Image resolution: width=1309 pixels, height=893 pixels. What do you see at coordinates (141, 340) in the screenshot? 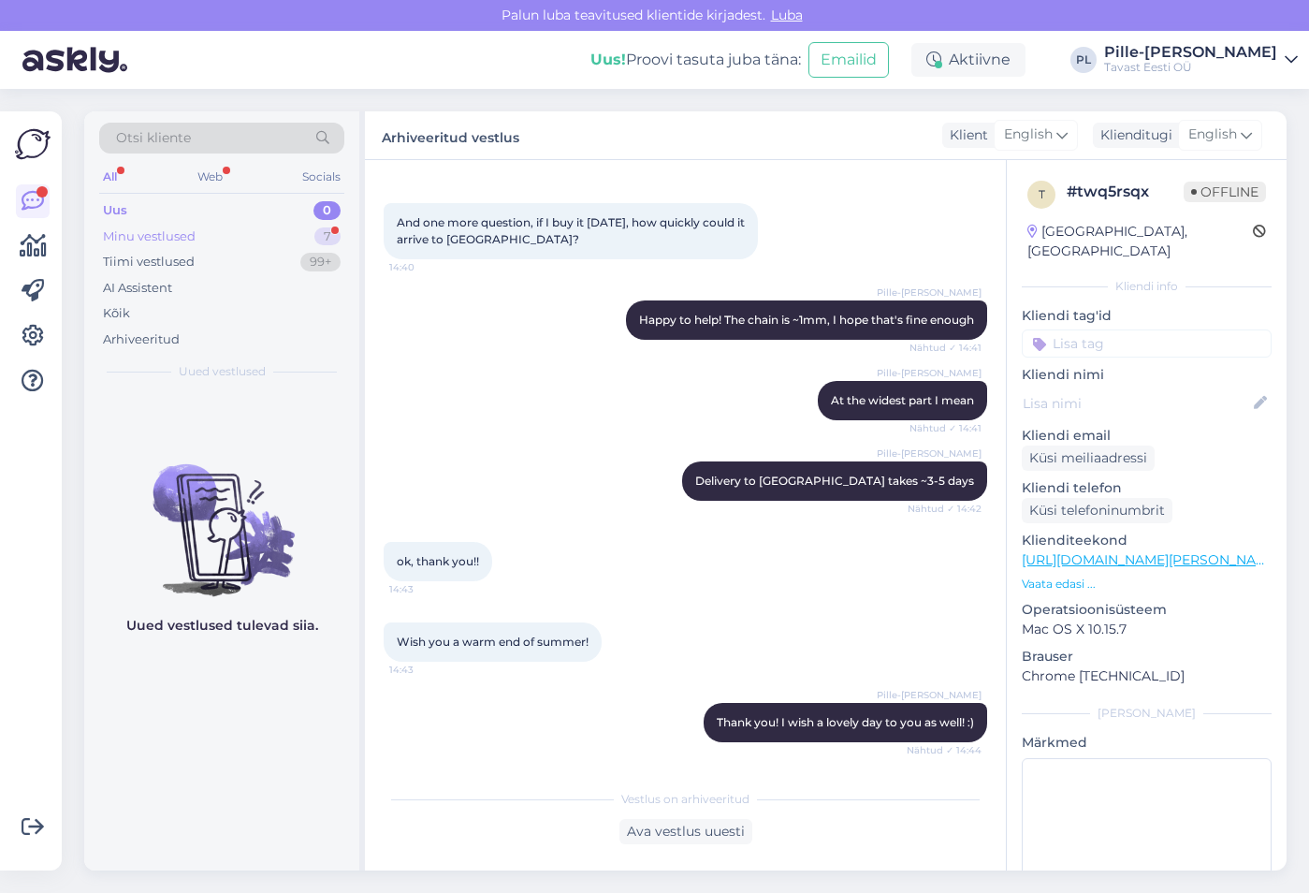
I see `div: Arhiveeritud` at bounding box center [141, 340].